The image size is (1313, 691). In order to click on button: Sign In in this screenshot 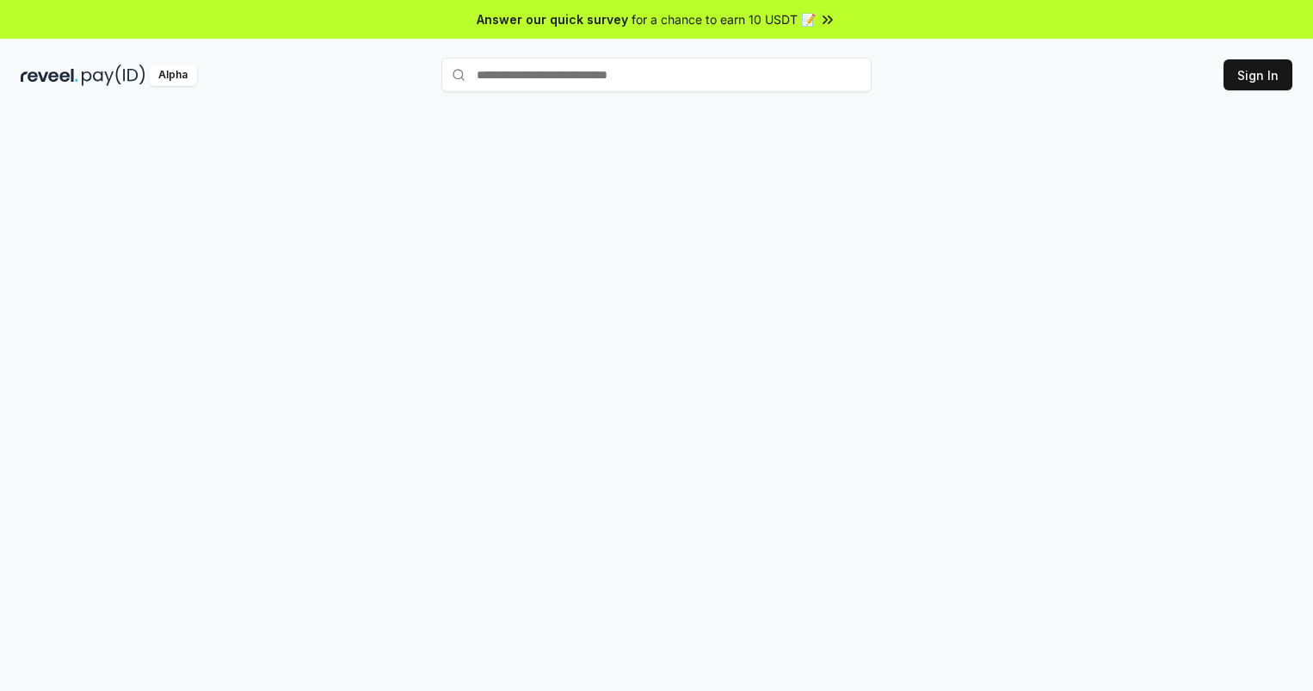, I will do `click(1258, 75)`.